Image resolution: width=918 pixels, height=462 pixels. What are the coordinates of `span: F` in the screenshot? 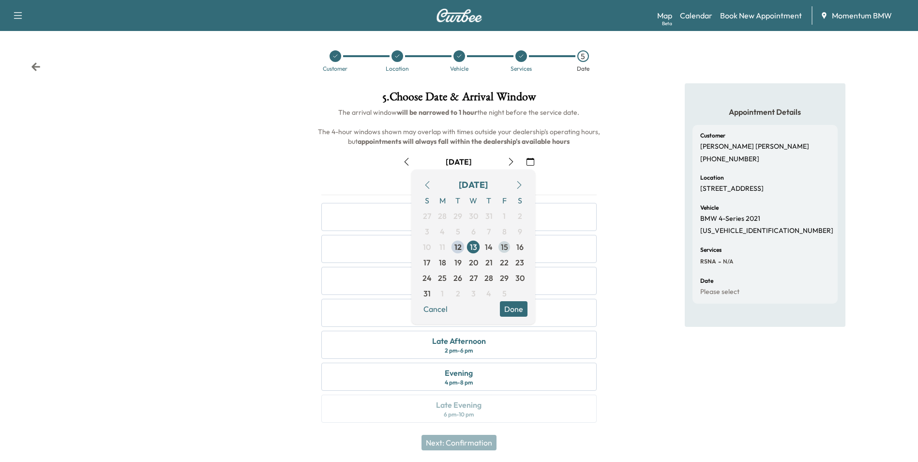 It's located at (504, 200).